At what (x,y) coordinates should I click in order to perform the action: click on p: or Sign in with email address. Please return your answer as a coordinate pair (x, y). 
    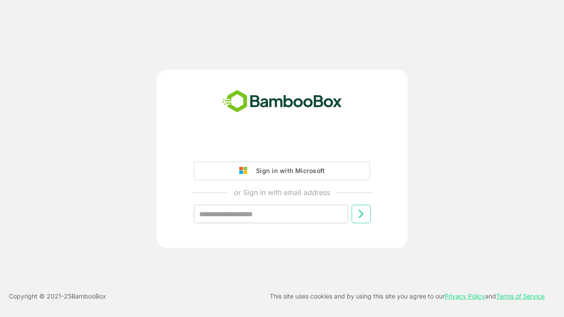
    Looking at the image, I should click on (282, 193).